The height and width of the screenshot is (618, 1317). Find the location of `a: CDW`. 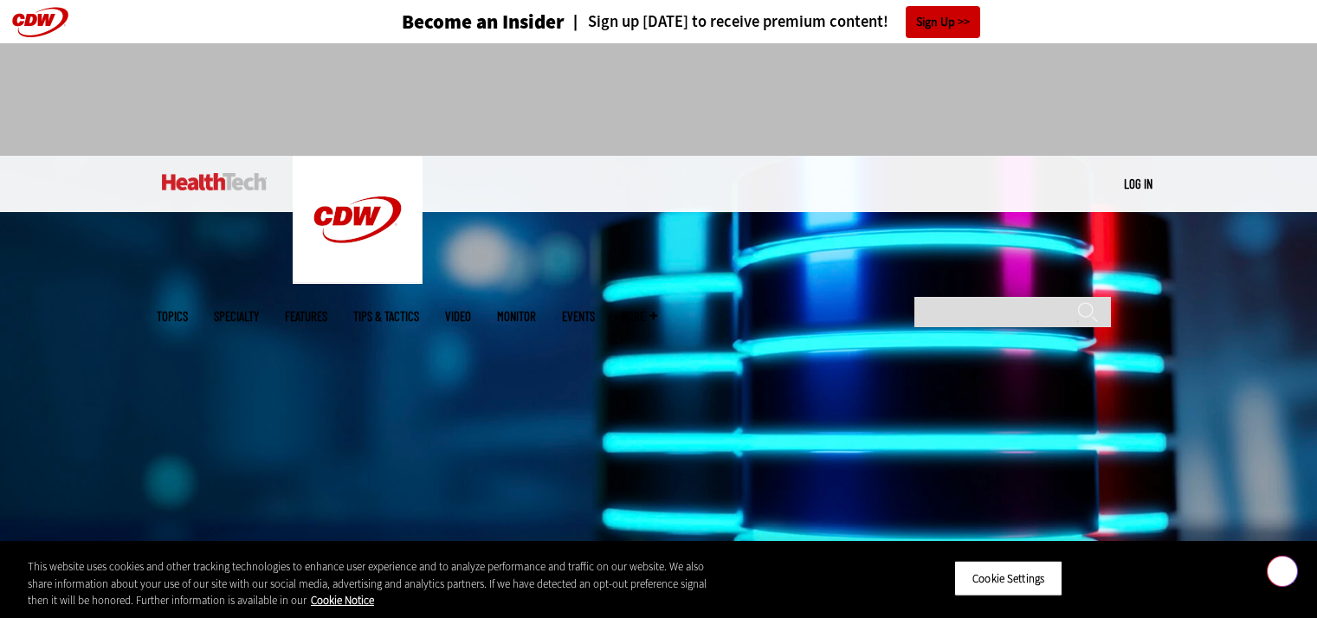

a: CDW is located at coordinates (358, 279).